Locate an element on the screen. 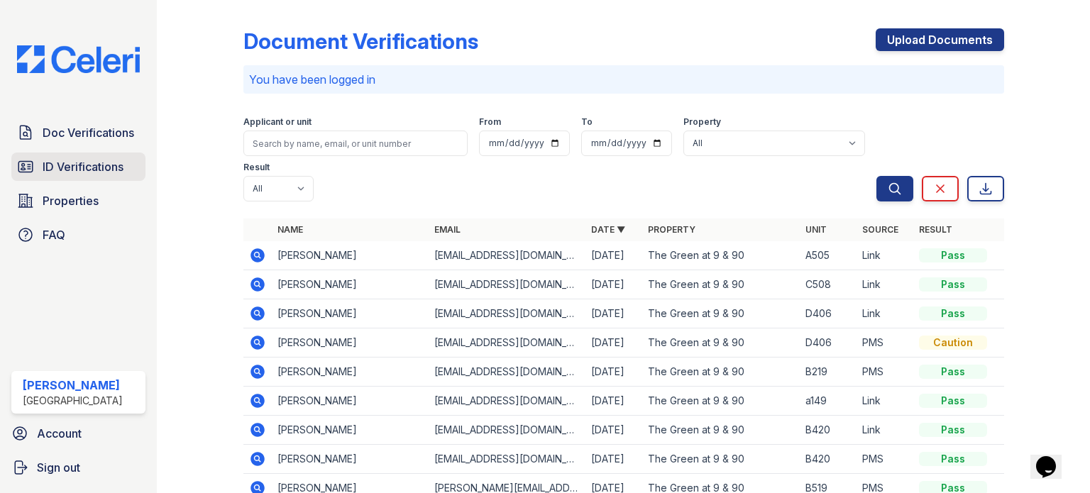 This screenshot has width=1090, height=493. a: FAQ is located at coordinates (78, 235).